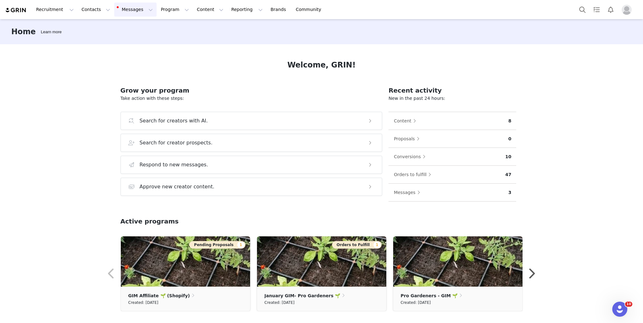  I want to click on span: 10, so click(628, 304).